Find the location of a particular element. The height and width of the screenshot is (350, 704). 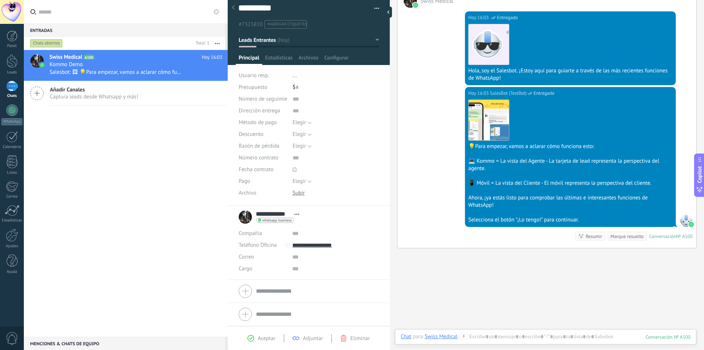

span: Archivos is located at coordinates (309, 59).